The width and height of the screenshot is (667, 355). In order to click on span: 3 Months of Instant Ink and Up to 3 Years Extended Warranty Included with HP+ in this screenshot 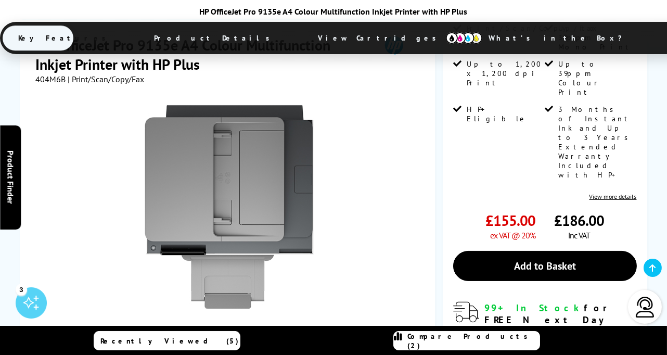, I will do `click(597, 142)`.